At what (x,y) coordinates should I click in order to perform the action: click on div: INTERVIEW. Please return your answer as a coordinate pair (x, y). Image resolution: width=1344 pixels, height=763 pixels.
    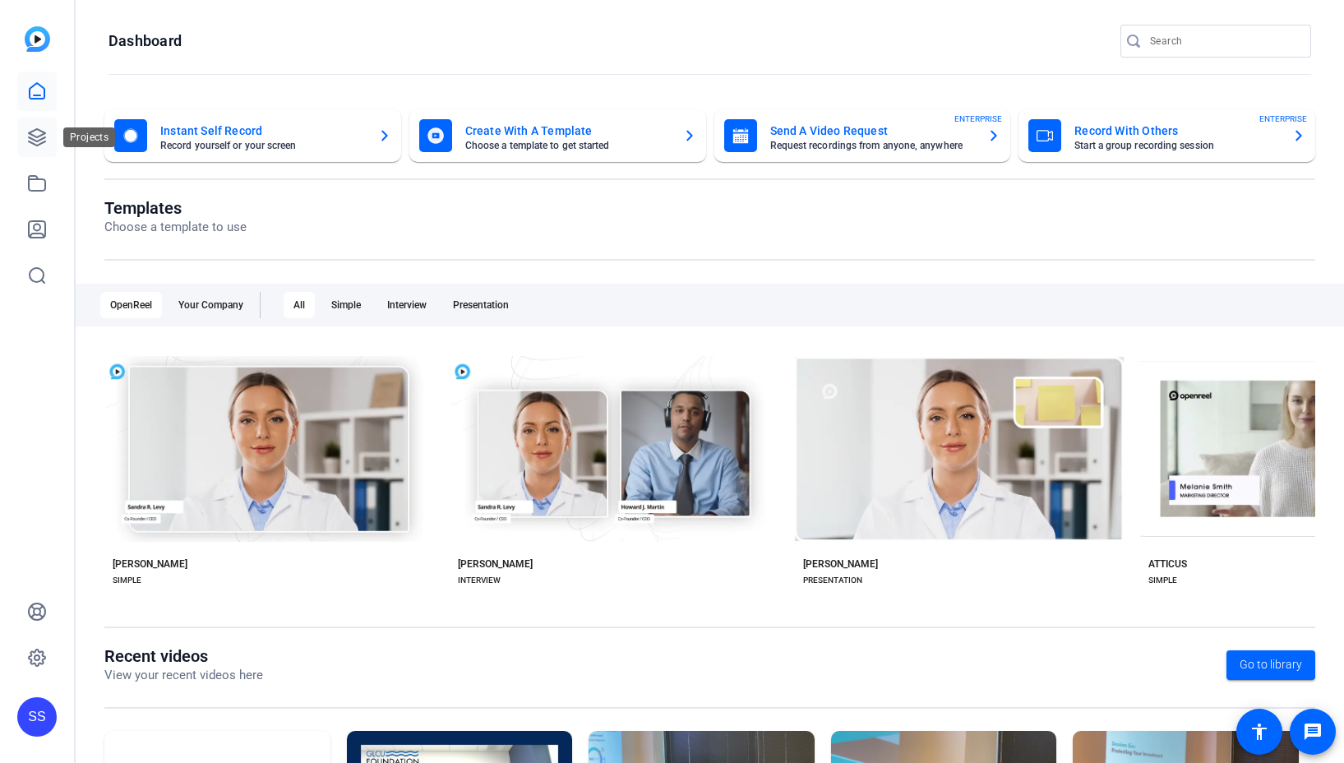
    Looking at the image, I should click on (479, 580).